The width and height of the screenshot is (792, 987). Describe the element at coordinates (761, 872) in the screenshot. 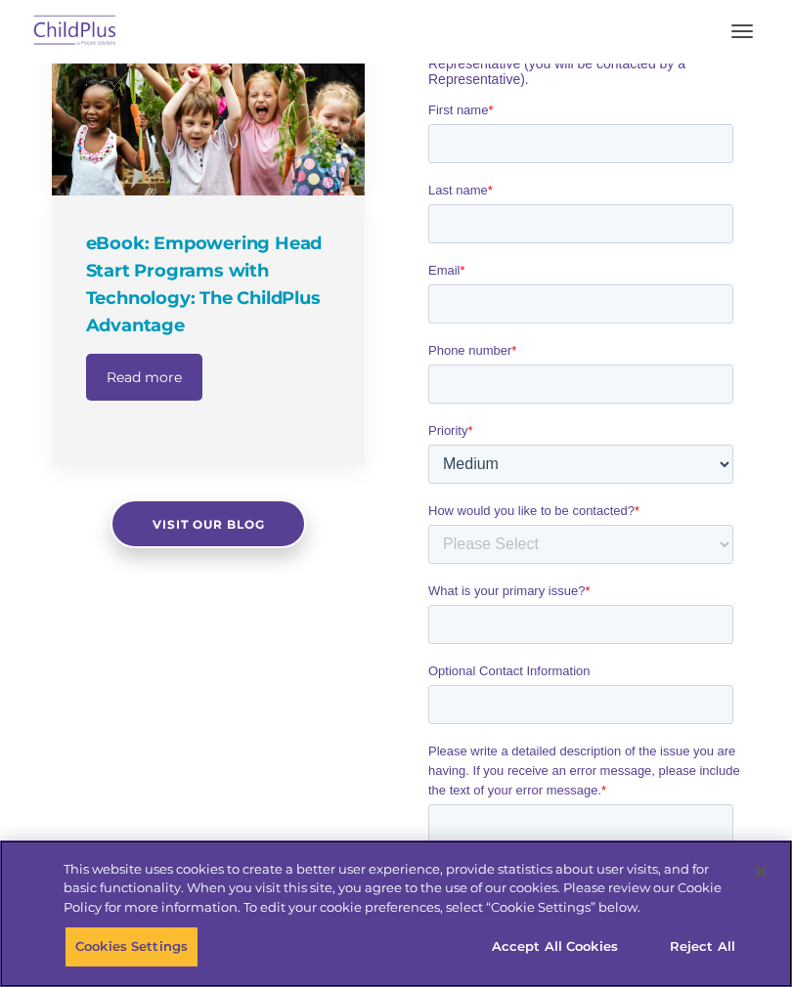

I see `button: Close` at that location.